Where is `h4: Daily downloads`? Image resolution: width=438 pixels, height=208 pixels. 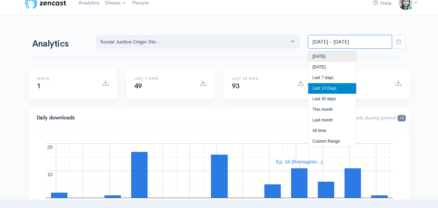
h4: Daily downloads is located at coordinates (183, 118).